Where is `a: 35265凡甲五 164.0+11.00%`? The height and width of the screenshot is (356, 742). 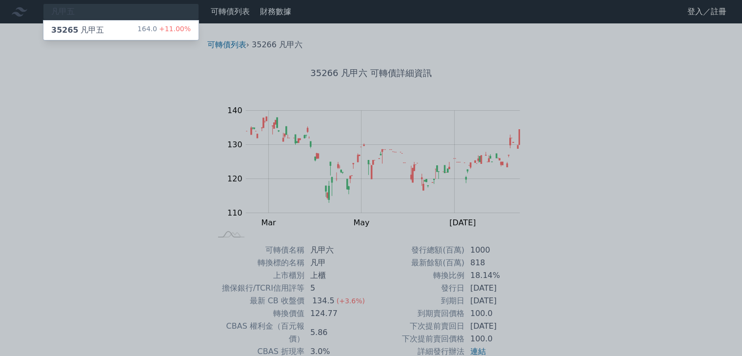
a: 35265凡甲五 164.0+11.00% is located at coordinates (121, 30).